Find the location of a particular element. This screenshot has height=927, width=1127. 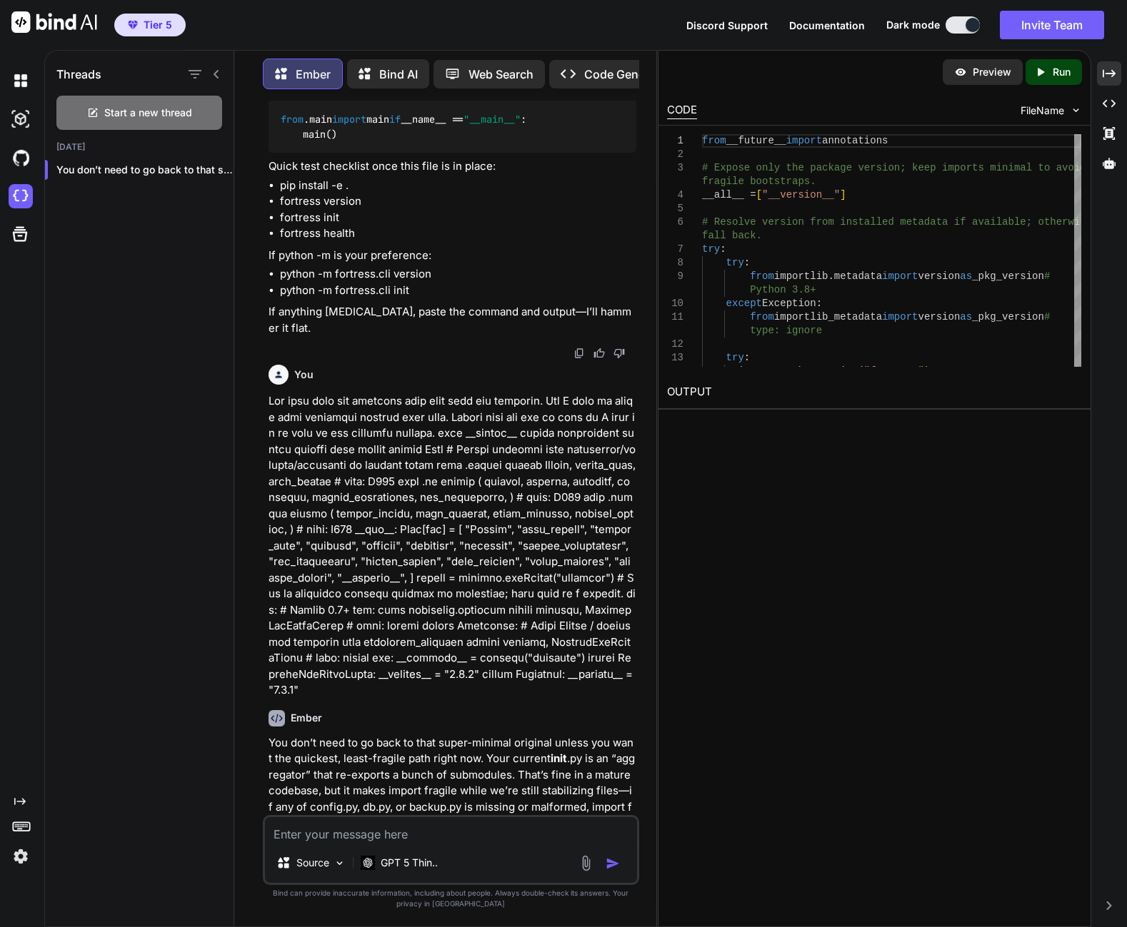

p: You don’t need to go back to that super-... is located at coordinates (145, 170).